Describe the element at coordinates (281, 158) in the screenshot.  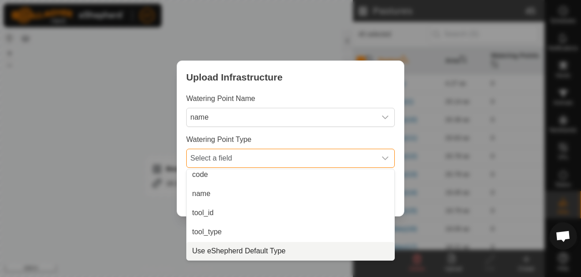
I see `span: Select a field` at that location.